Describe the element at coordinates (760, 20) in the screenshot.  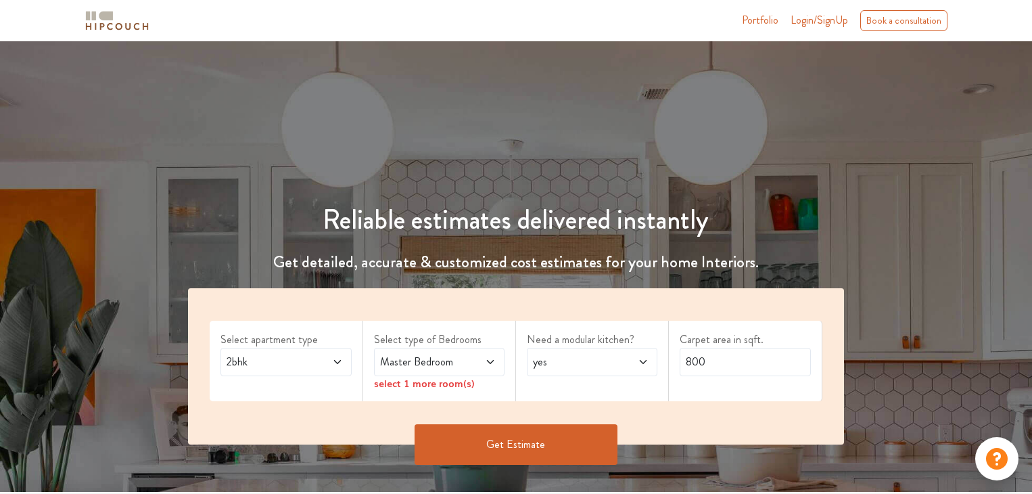
I see `a: Portfolio` at that location.